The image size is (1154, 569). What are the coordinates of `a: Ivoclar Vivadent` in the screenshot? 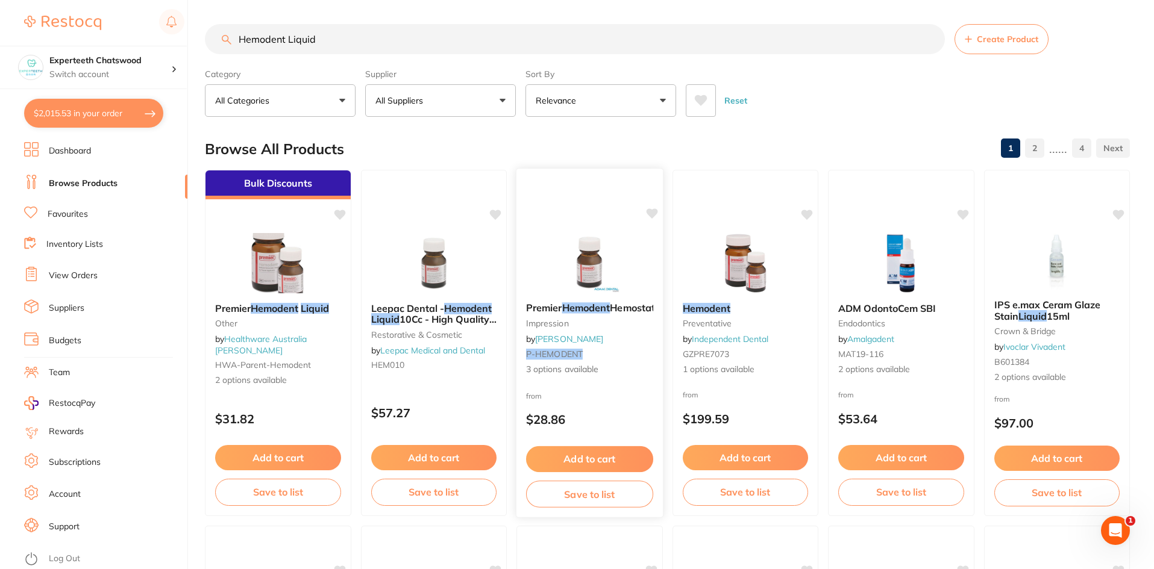 It's located at (1034, 347).